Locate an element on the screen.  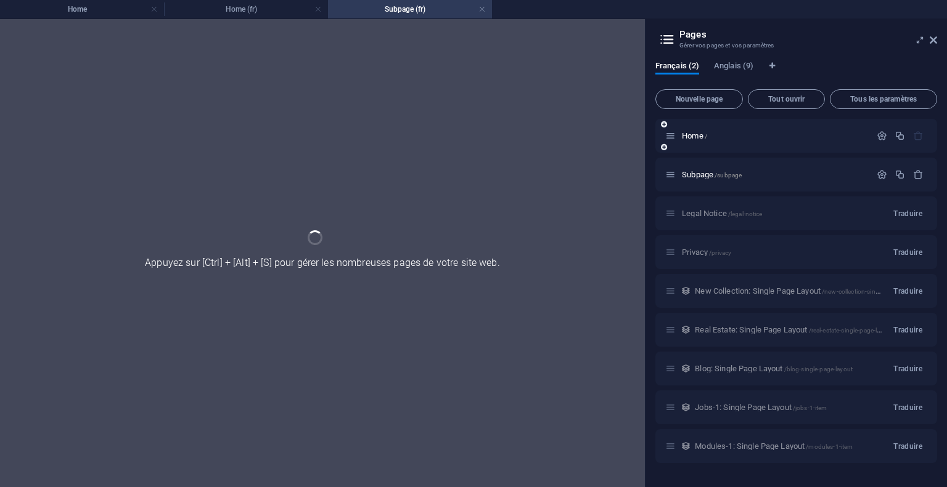
span: /subpage is located at coordinates (728, 175).